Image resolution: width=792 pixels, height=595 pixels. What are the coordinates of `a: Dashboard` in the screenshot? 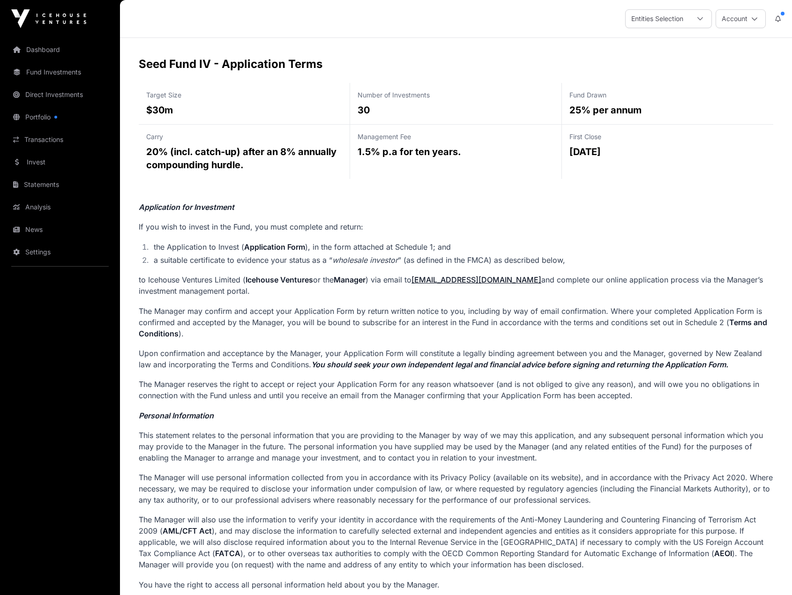 It's located at (60, 50).